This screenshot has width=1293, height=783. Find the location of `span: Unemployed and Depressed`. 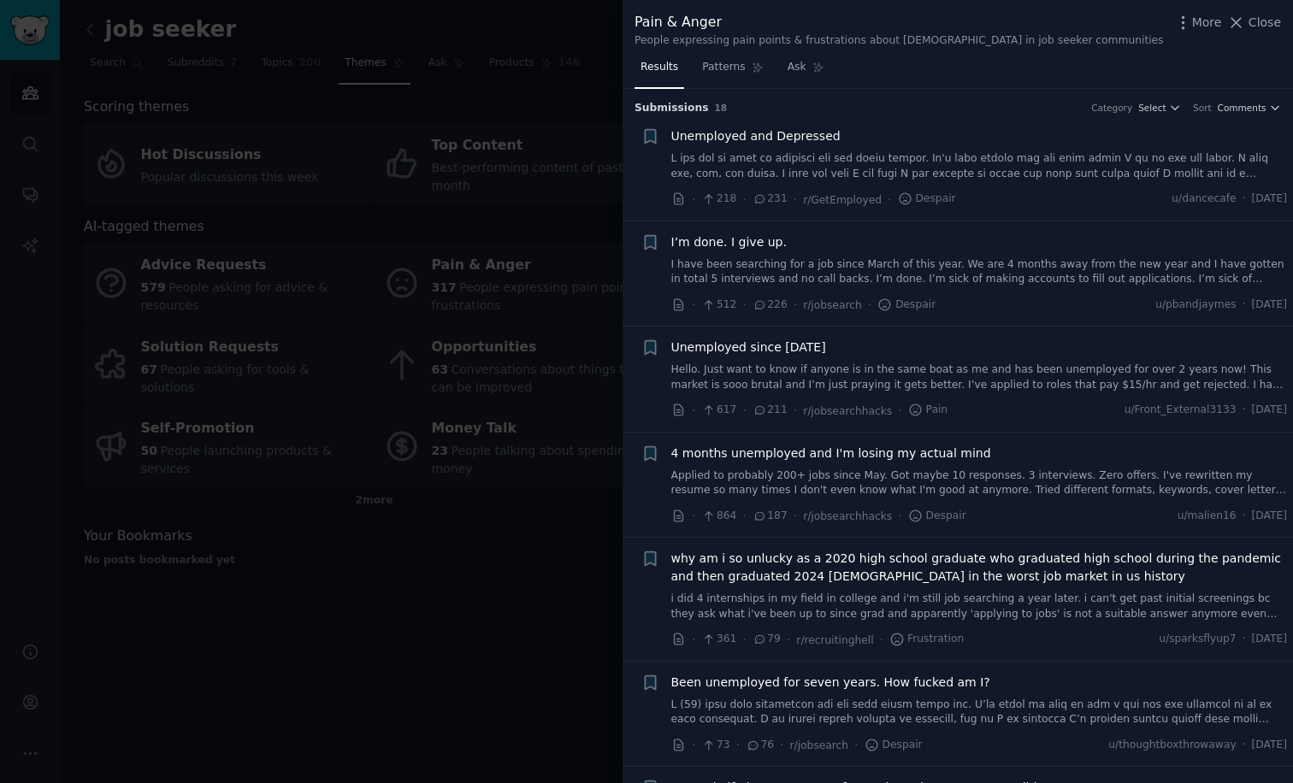

span: Unemployed and Depressed is located at coordinates (756, 136).